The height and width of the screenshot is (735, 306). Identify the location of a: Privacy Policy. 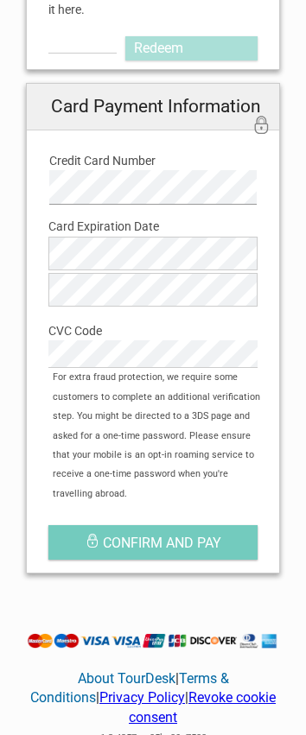
(142, 697).